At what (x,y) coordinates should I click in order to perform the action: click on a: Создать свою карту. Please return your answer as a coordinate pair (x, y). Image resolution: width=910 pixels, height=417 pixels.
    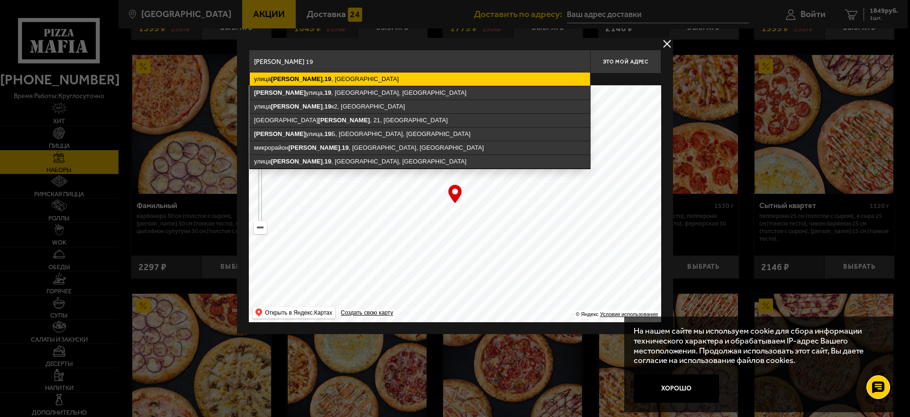
    Looking at the image, I should click on (367, 313).